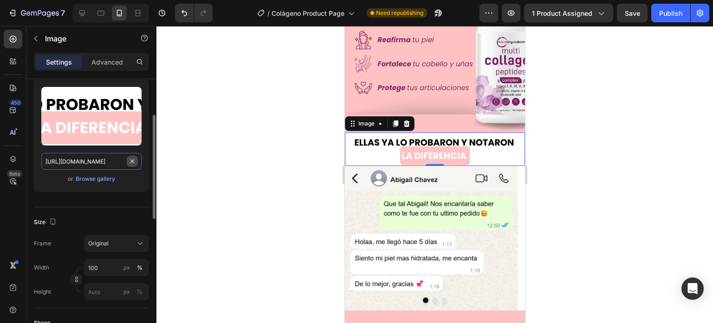 This screenshot has width=713, height=323. What do you see at coordinates (569, 13) in the screenshot?
I see `button: 1 product assigned` at bounding box center [569, 13].